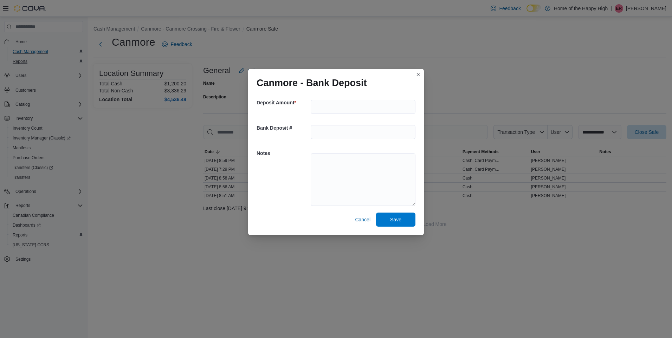  Describe the element at coordinates (396, 220) in the screenshot. I see `span: Save` at that location.